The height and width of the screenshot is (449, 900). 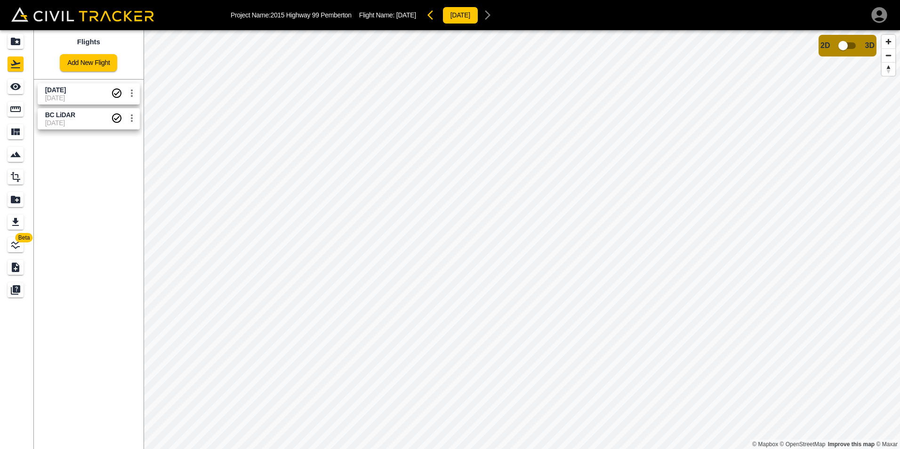 What do you see at coordinates (802, 444) in the screenshot?
I see `a: OpenStreetMap` at bounding box center [802, 444].